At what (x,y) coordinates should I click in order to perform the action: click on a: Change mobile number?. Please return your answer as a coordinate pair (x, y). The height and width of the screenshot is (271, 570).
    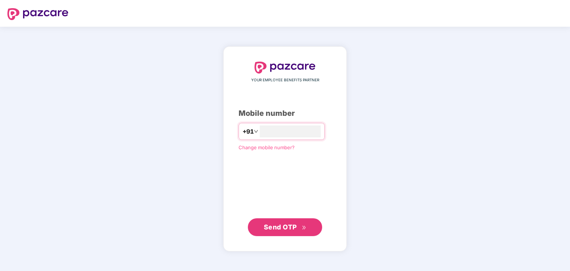
    Looking at the image, I should click on (266, 147).